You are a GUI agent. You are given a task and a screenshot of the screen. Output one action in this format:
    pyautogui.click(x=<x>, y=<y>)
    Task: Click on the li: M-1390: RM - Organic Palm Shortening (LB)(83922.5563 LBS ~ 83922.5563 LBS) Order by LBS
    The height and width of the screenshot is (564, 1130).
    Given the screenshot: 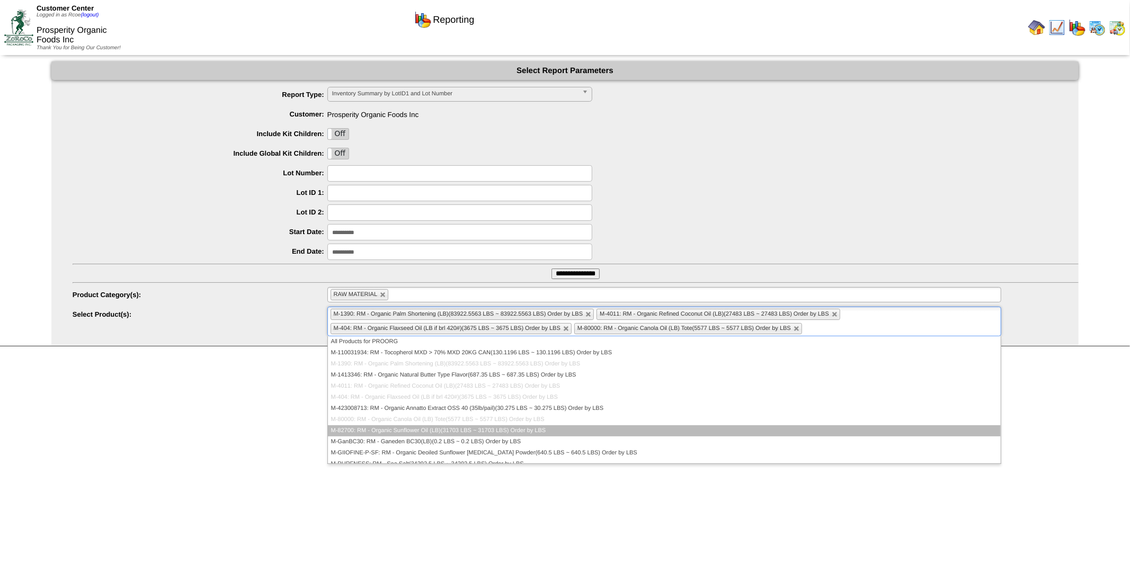 What is the action you would take?
    pyautogui.click(x=664, y=364)
    